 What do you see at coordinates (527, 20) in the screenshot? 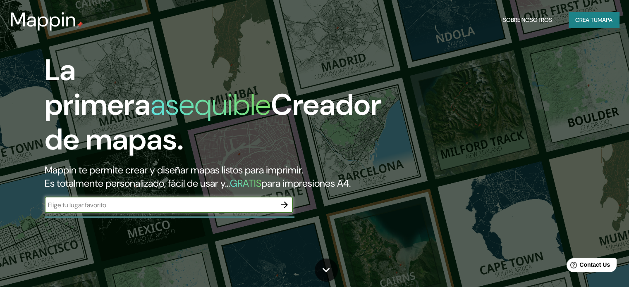
I see `button: Sobre nosotros` at bounding box center [527, 20].